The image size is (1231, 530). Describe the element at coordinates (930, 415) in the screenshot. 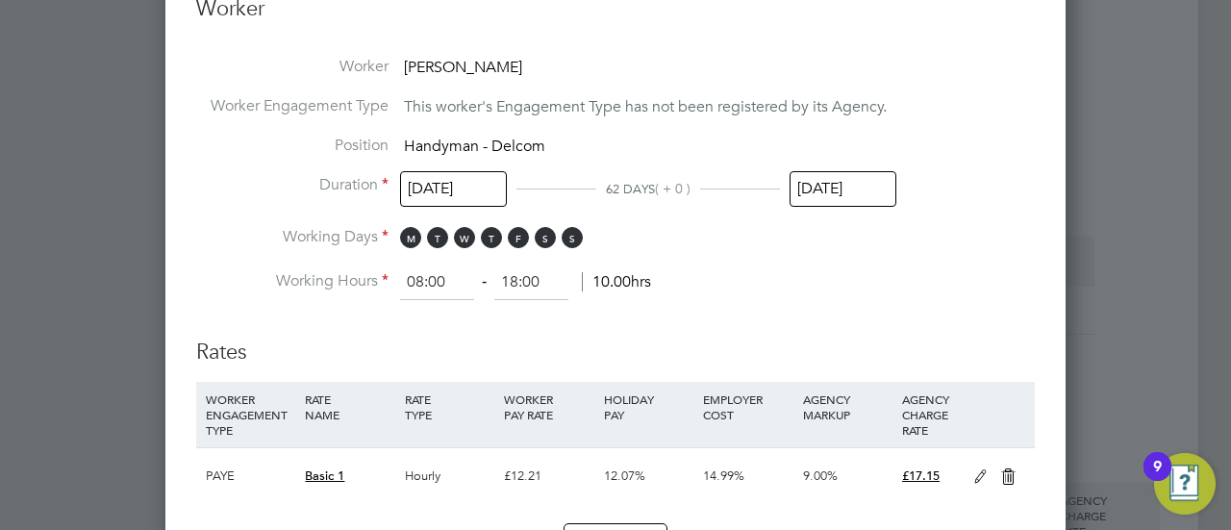

I see `div: AGENCY CHARGE RATE` at that location.